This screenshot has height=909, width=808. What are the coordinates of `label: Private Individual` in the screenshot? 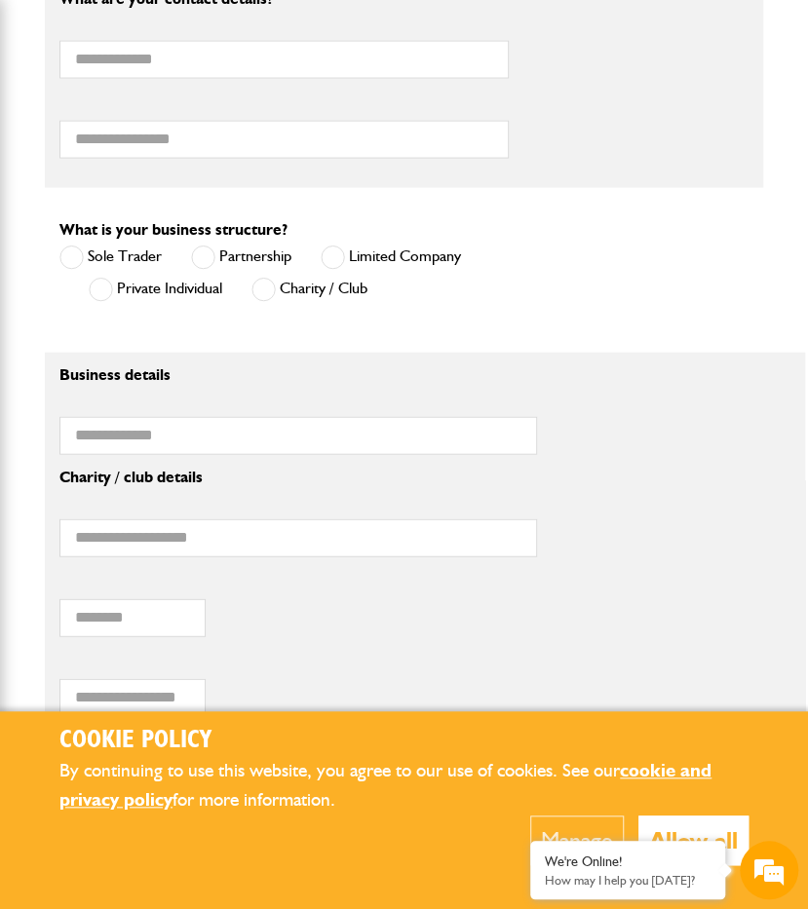 It's located at (155, 289).